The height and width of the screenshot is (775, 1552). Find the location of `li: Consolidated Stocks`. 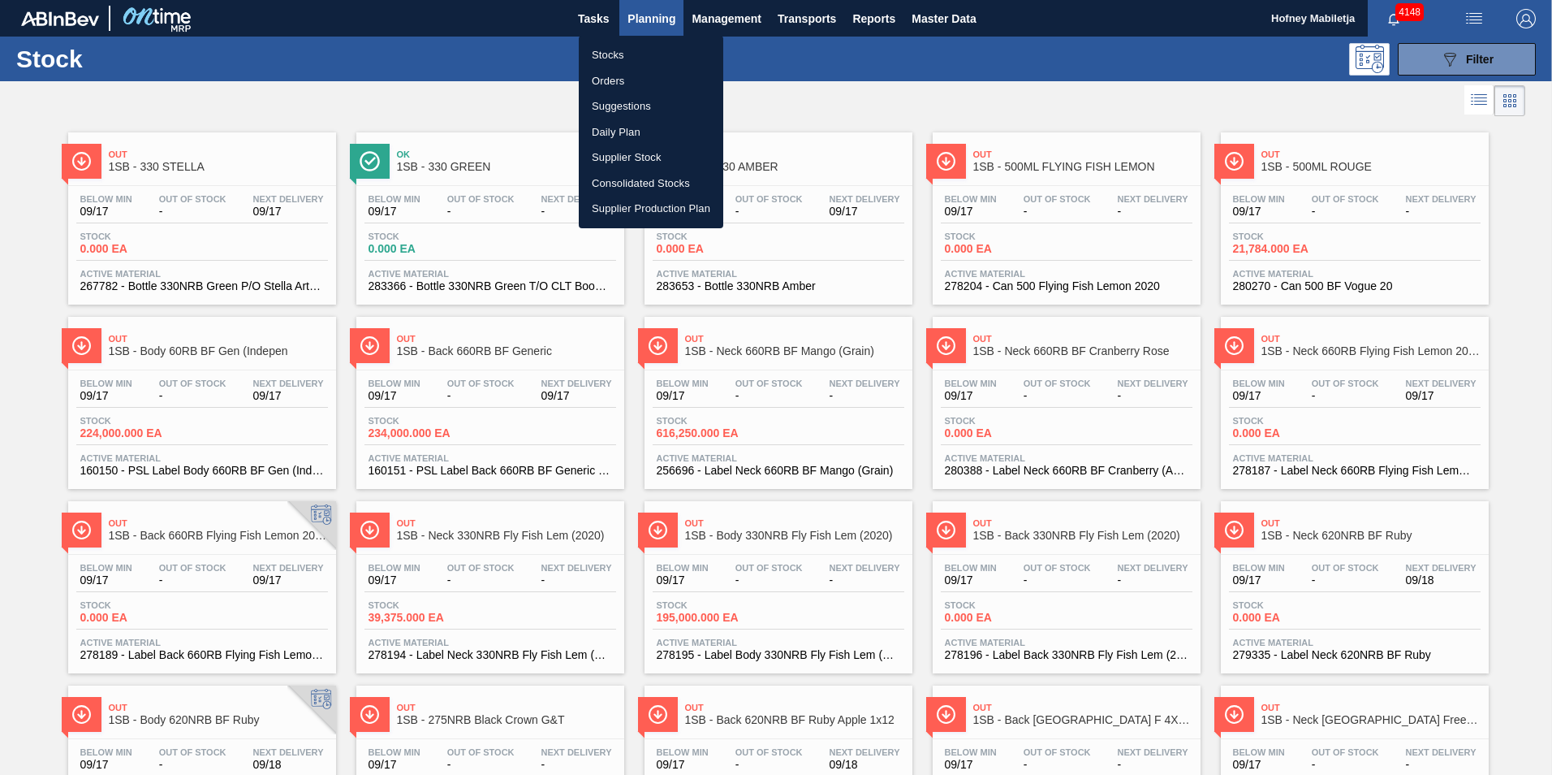

li: Consolidated Stocks is located at coordinates (651, 184).